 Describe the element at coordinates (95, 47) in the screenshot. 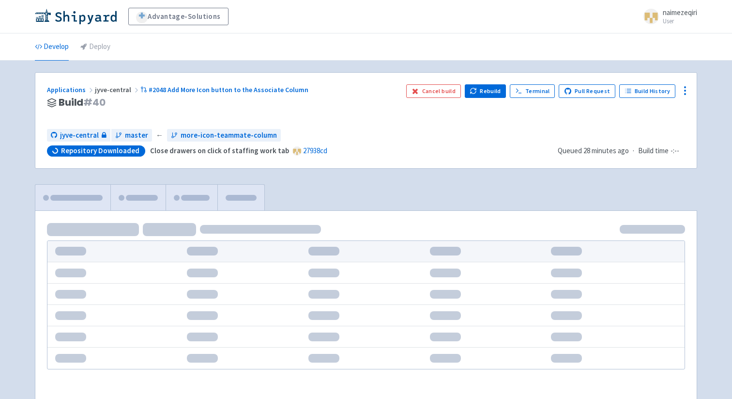

I see `a: Deploy` at that location.